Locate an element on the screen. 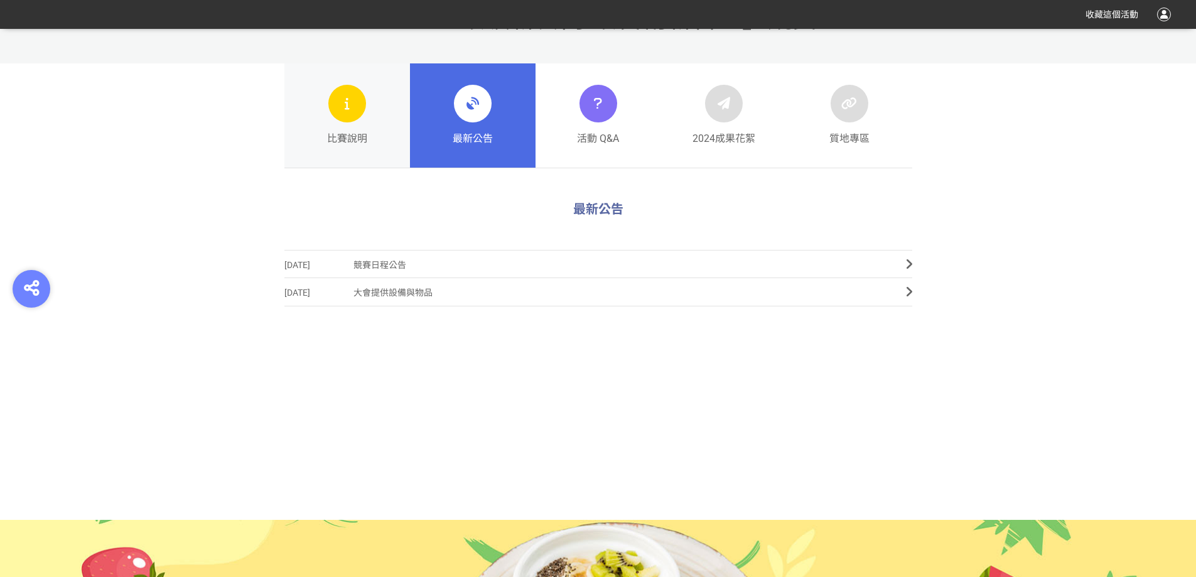 The image size is (1196, 577). a: 活動 Q&A is located at coordinates (598, 116).